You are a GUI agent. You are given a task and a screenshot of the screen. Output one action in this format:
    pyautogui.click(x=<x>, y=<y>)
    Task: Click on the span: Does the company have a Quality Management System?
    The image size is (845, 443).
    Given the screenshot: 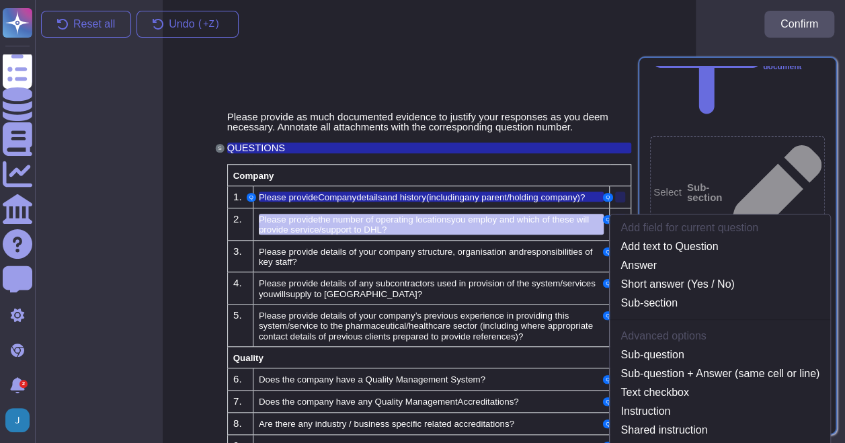 What is the action you would take?
    pyautogui.click(x=372, y=379)
    